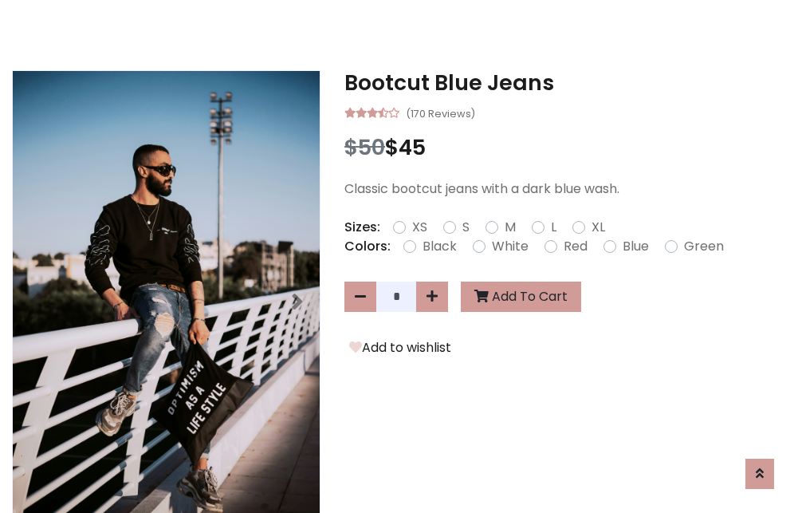 The image size is (798, 513). Describe the element at coordinates (576, 246) in the screenshot. I see `label: Red` at that location.